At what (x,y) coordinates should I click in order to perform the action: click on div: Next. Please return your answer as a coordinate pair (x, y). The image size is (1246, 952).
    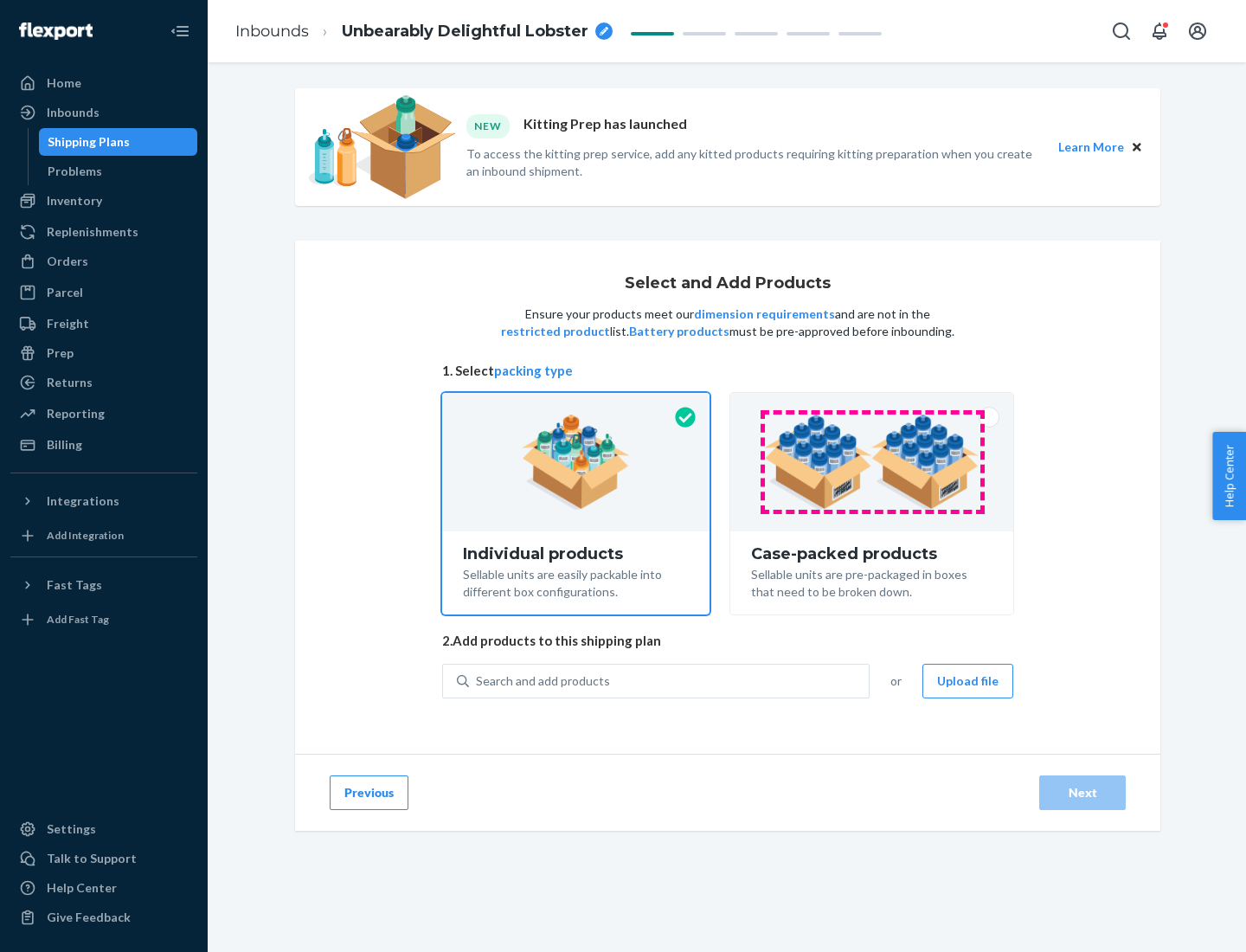
    Looking at the image, I should click on (1082, 793).